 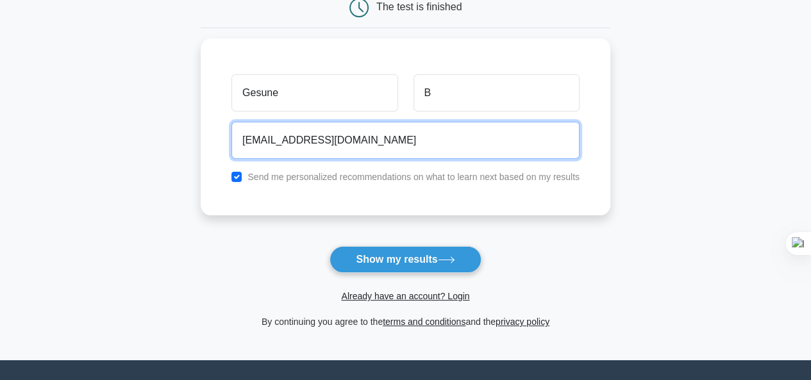 What do you see at coordinates (496, 93) in the screenshot?
I see `input: Last name` at bounding box center [496, 93].